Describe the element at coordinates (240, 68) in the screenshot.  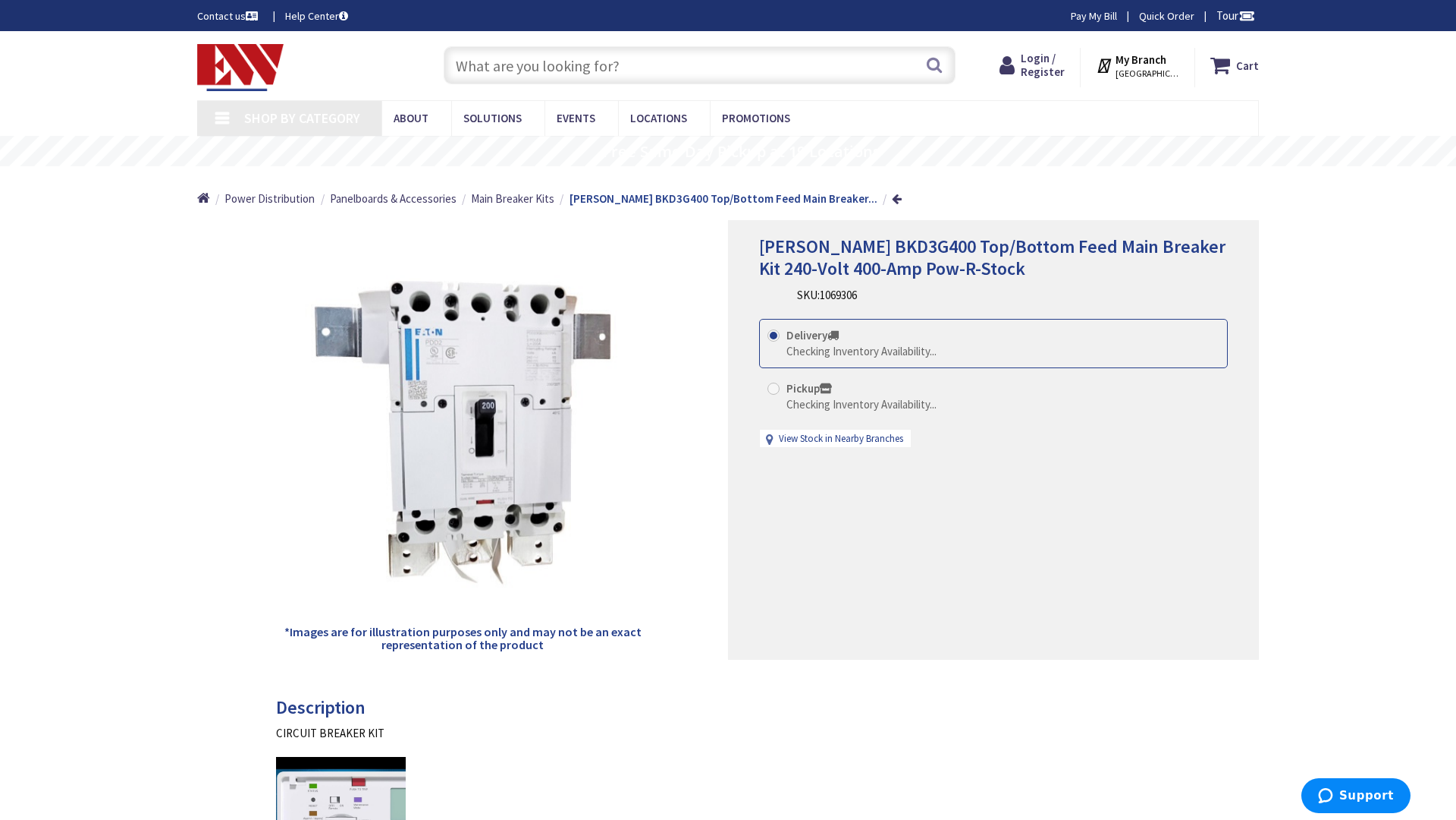
I see `img: Electrical Wholesalers, Inc.` at that location.